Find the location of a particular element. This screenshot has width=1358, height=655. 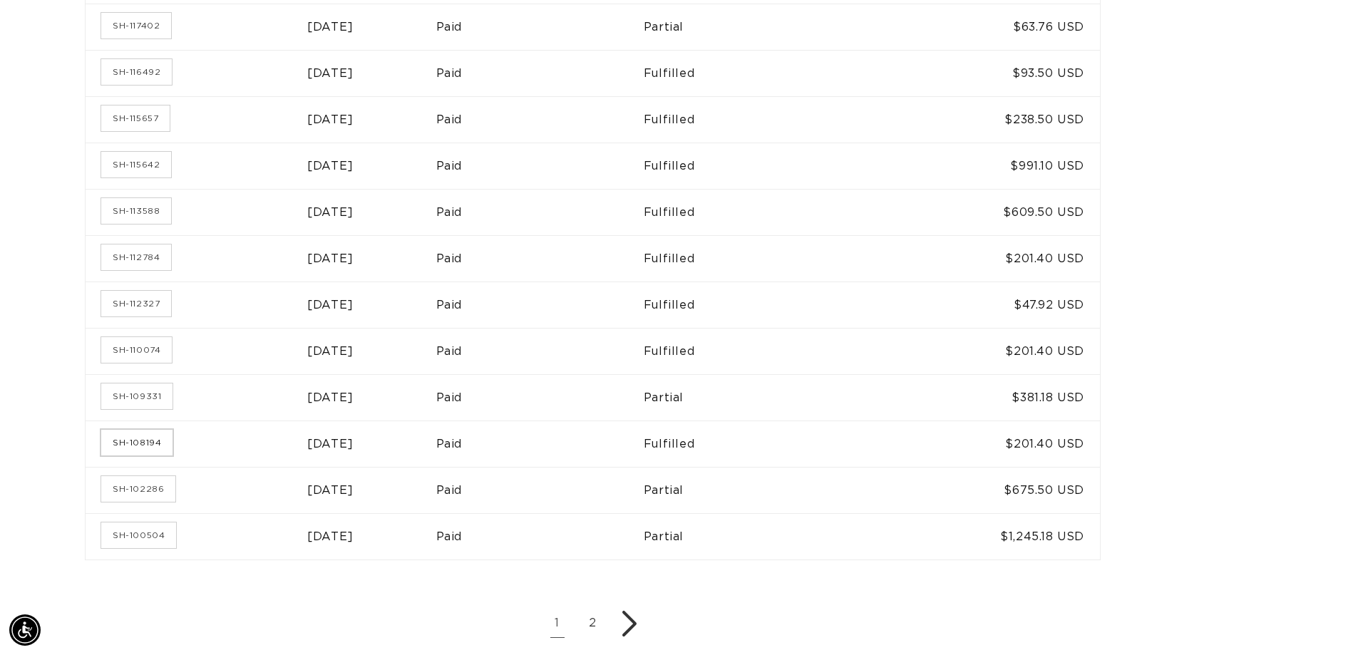

nav: Pagination is located at coordinates (593, 627).